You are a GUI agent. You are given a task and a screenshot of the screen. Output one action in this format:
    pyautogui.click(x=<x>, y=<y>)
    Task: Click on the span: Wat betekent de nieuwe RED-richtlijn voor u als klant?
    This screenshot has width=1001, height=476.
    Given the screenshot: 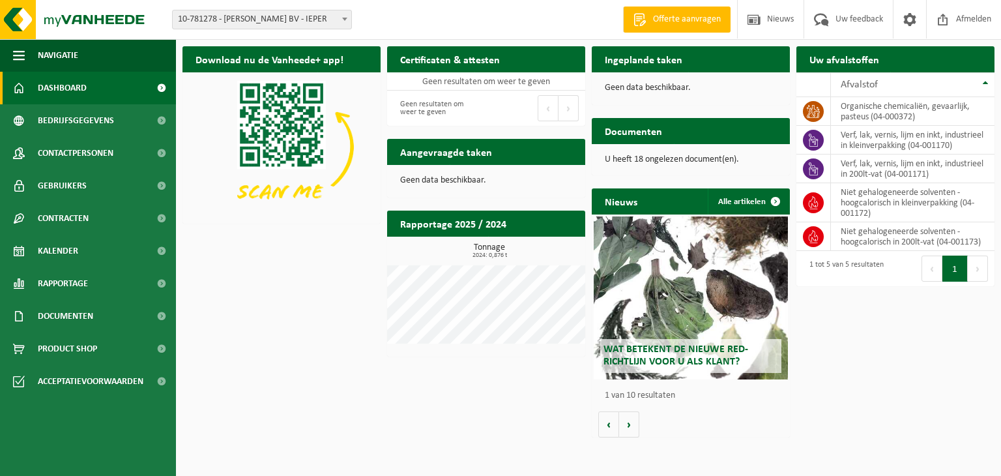 What is the action you would take?
    pyautogui.click(x=676, y=355)
    